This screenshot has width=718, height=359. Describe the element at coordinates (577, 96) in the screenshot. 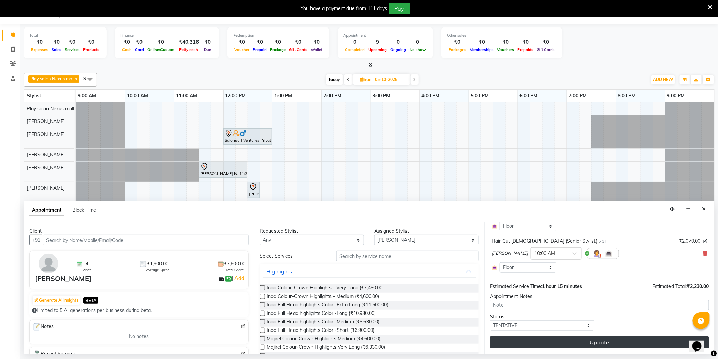

I see `a: 7:00 PM` at that location.